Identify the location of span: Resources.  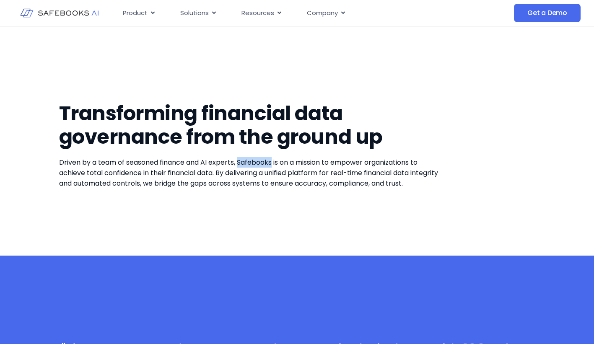
(258, 13).